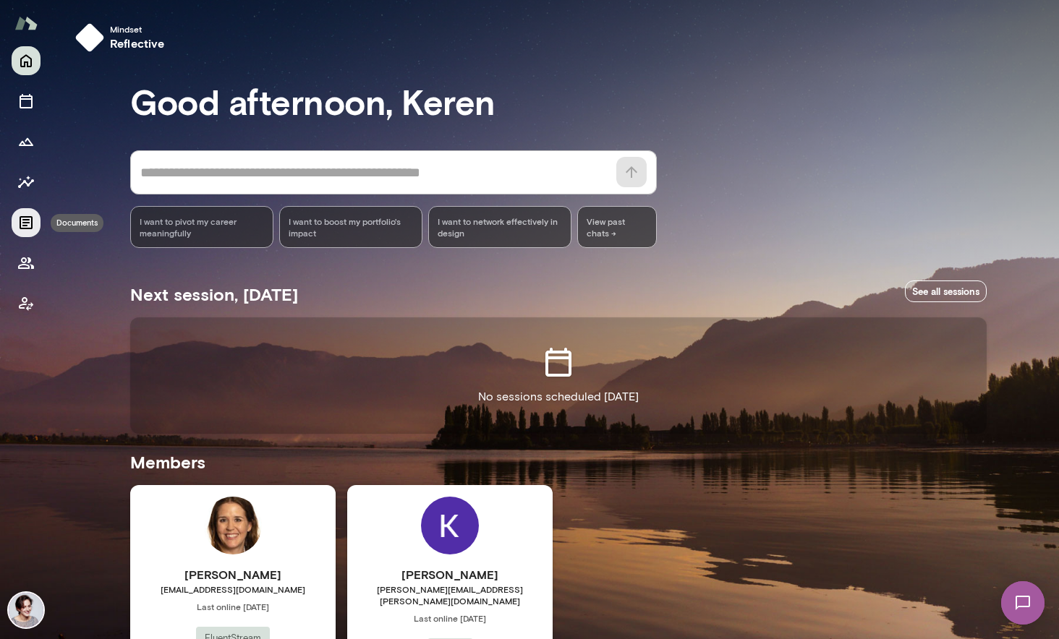  Describe the element at coordinates (351, 227) in the screenshot. I see `div: I want to boost my portfolio's impact` at that location.